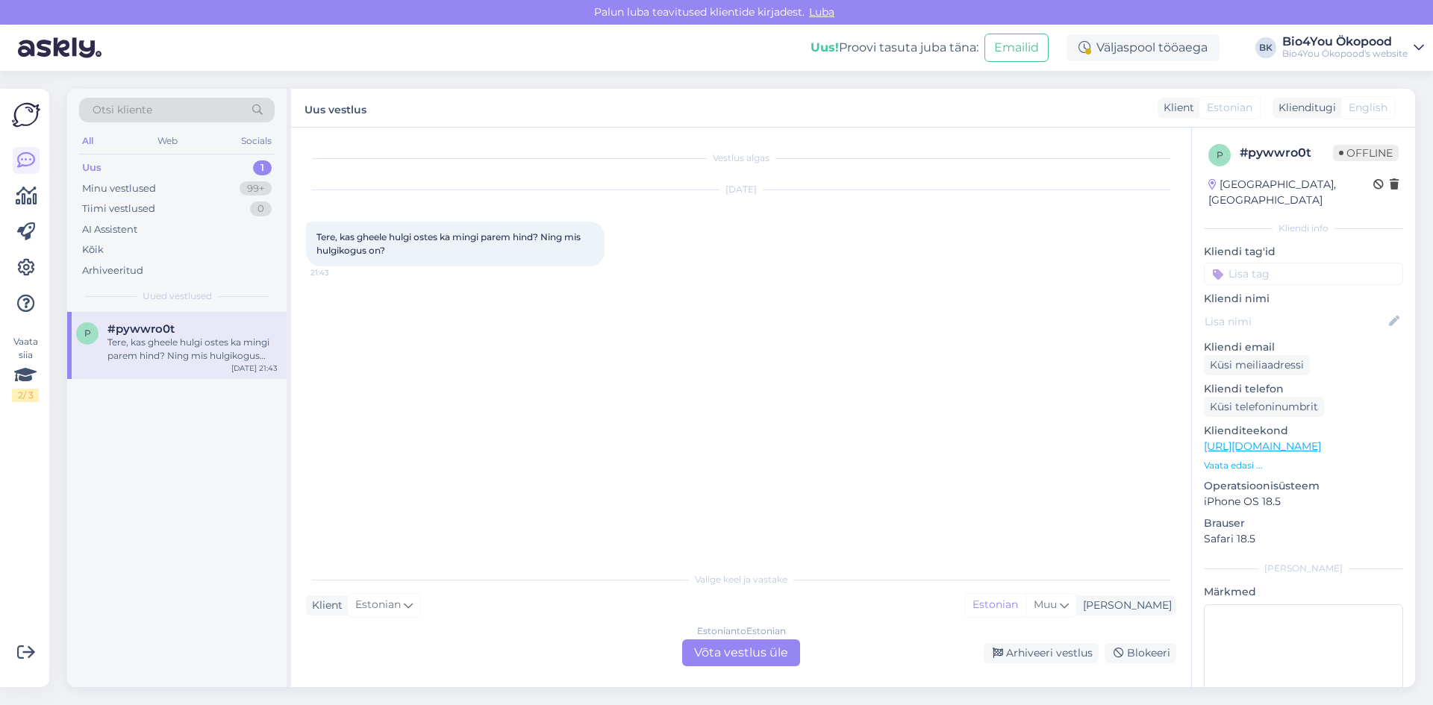 The image size is (1433, 705). What do you see at coordinates (93, 250) in the screenshot?
I see `div: Kõik` at bounding box center [93, 250].